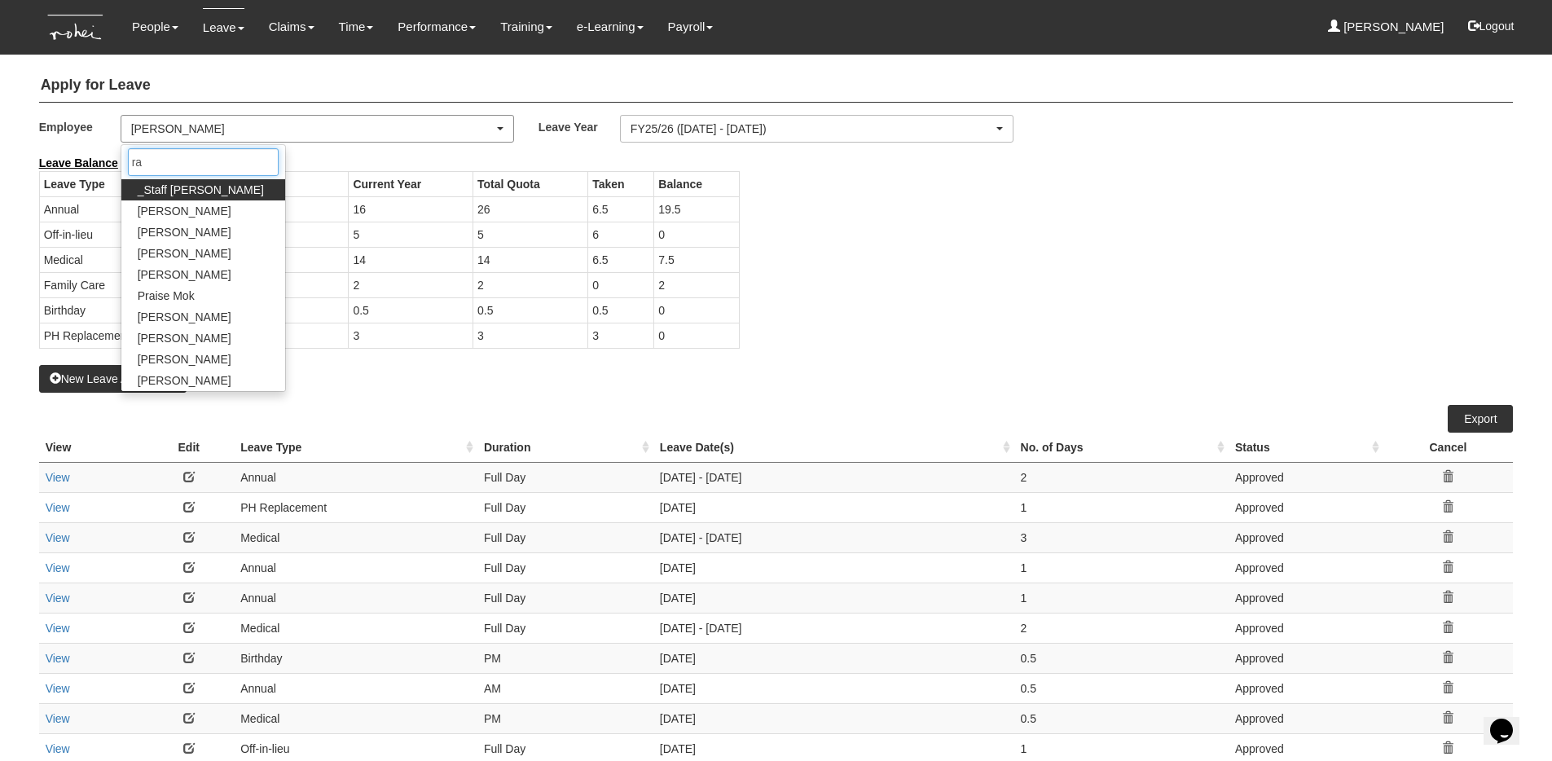  I want to click on span: Praise Mok, so click(166, 296).